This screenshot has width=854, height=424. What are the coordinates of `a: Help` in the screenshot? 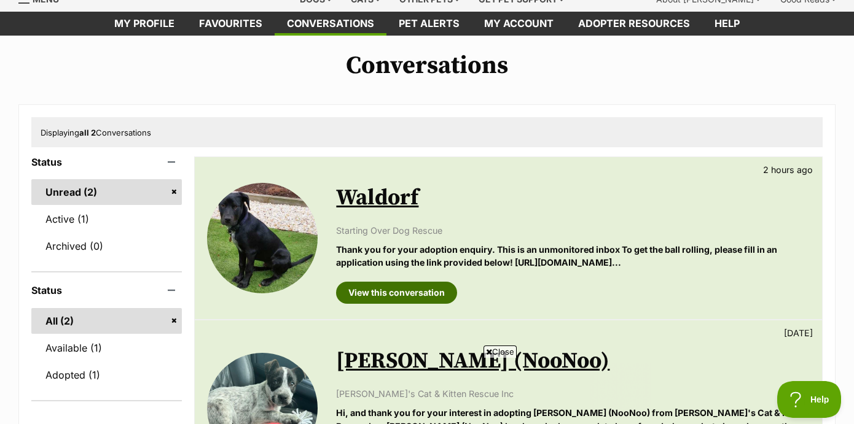 It's located at (727, 23).